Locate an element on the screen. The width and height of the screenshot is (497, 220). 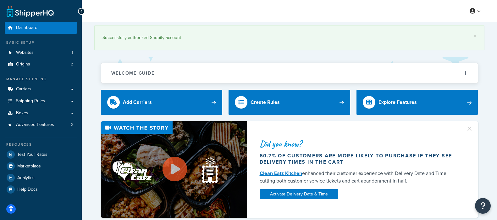
a: Test Your Rates is located at coordinates (41, 154).